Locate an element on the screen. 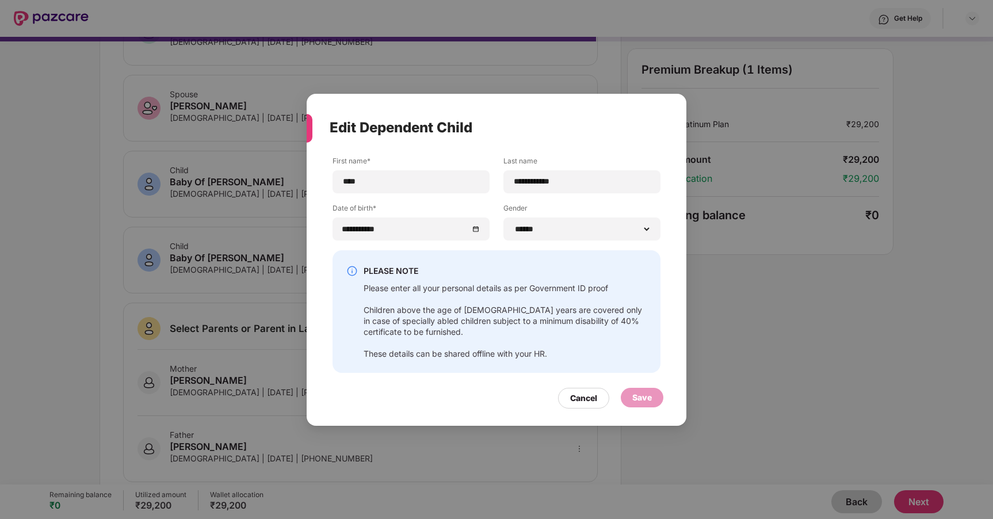 This screenshot has width=993, height=519. img: svg+xml;base64,PHN2ZyBpZD0iSW5mby0yMHgyMCIgeG1sbnM9Imh0dHA6Ly93d3cudzMub3JnLzIwMDAvc3ZnIiB3aWR0aD... is located at coordinates (352, 271).